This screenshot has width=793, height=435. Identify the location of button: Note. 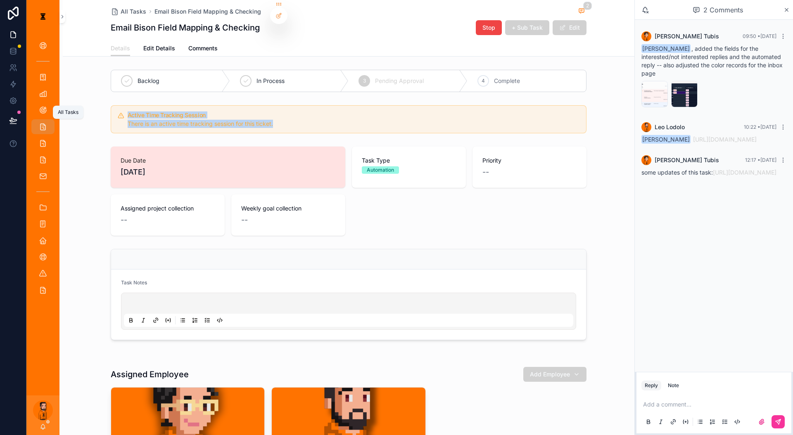
(673, 386).